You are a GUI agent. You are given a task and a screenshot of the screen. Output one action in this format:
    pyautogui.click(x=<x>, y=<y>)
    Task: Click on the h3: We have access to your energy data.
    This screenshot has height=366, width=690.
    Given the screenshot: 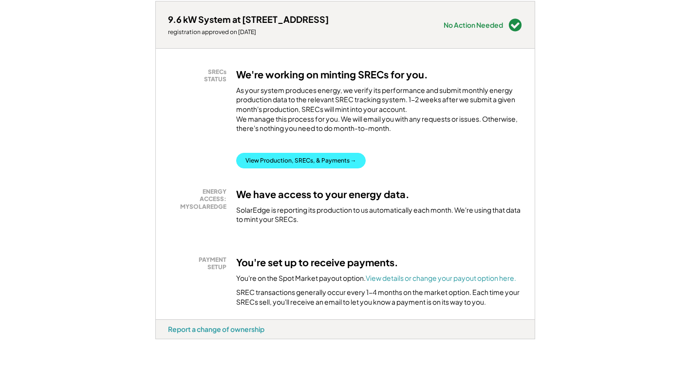 What is the action you would take?
    pyautogui.click(x=323, y=194)
    